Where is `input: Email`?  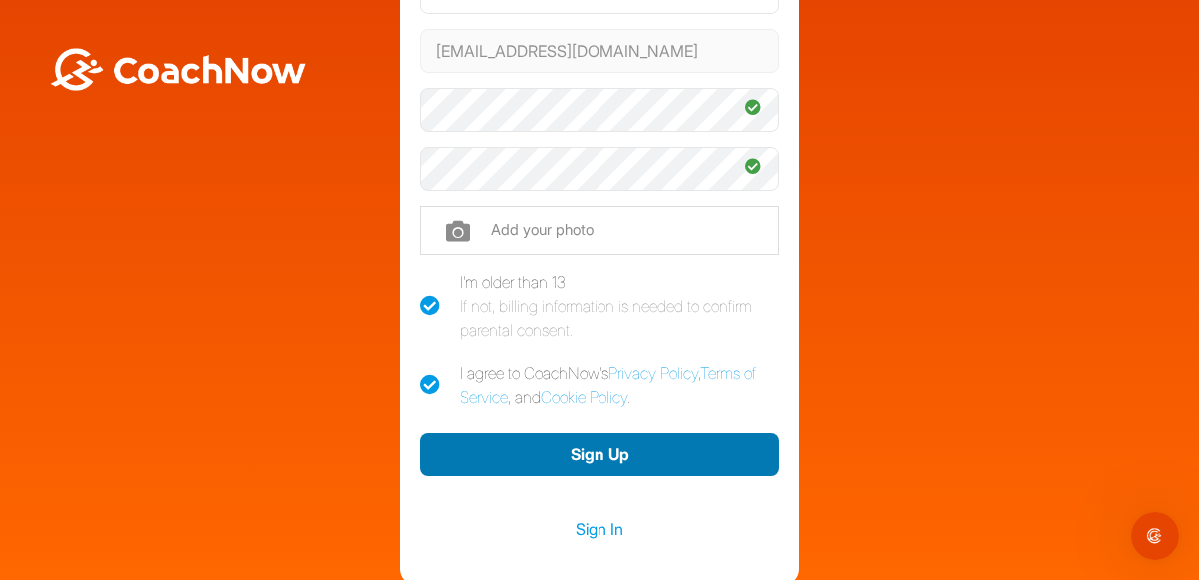 input: Email is located at coordinates (600, 51).